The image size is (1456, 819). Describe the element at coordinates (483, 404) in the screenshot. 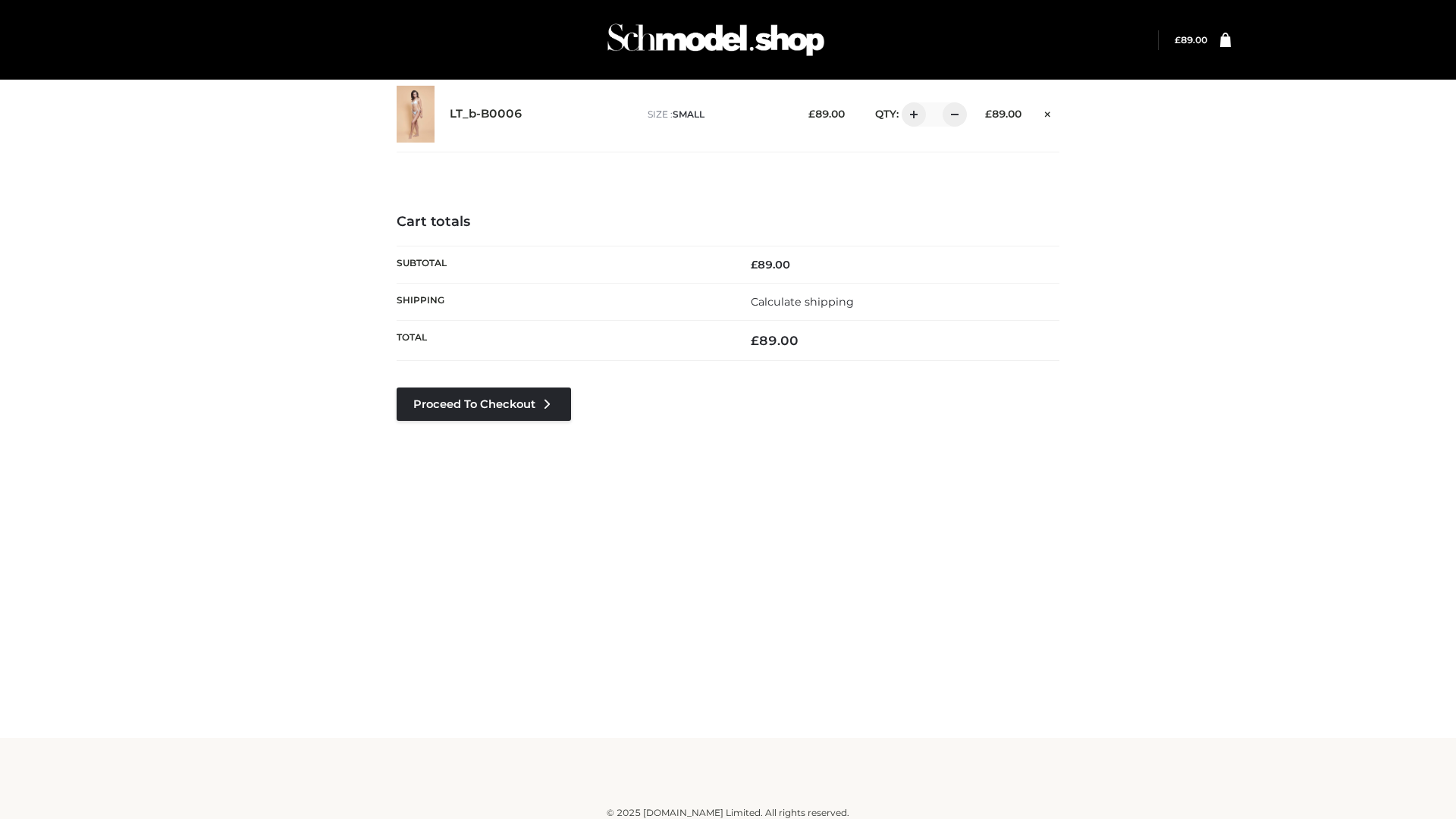

I see `a: Proceed to Checkout` at that location.